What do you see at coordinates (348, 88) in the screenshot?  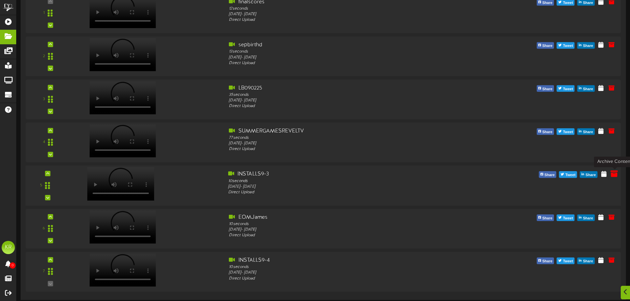 I see `div: LB090225` at bounding box center [348, 88].